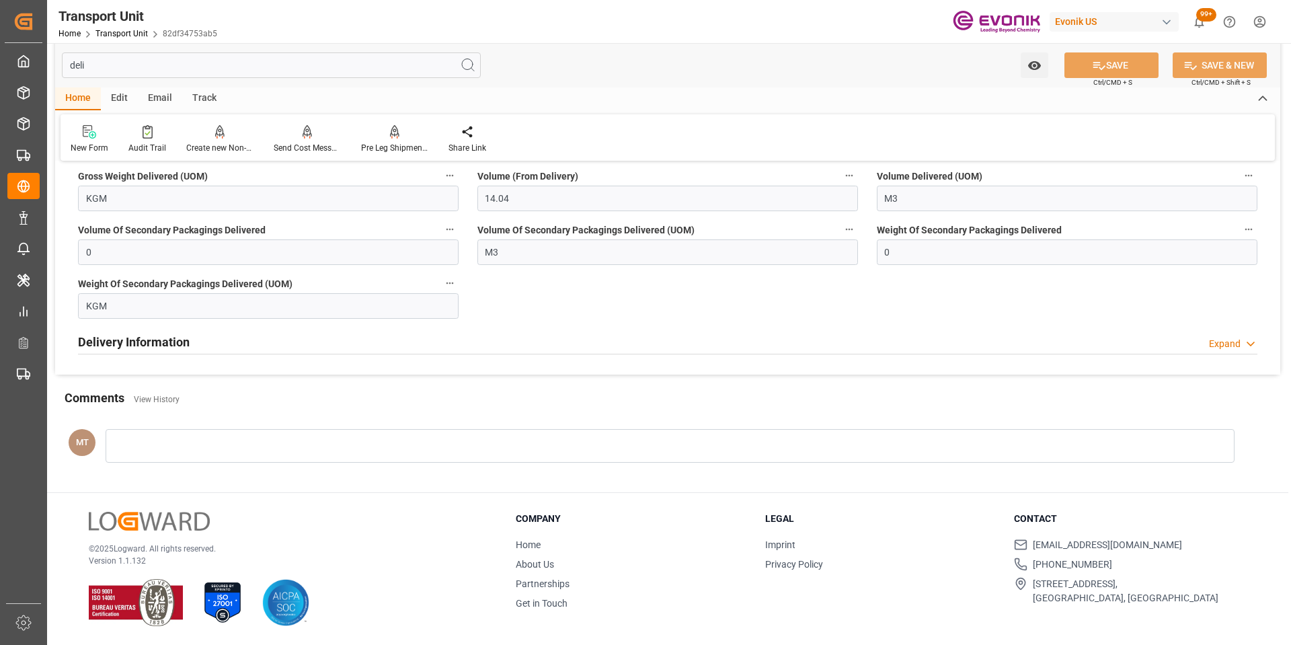 The height and width of the screenshot is (645, 1291). What do you see at coordinates (543, 584) in the screenshot?
I see `a: Partnerships` at bounding box center [543, 584].